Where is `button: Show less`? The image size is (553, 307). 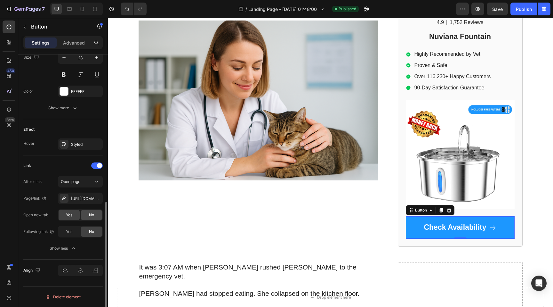
button: Show less is located at coordinates (63, 248).